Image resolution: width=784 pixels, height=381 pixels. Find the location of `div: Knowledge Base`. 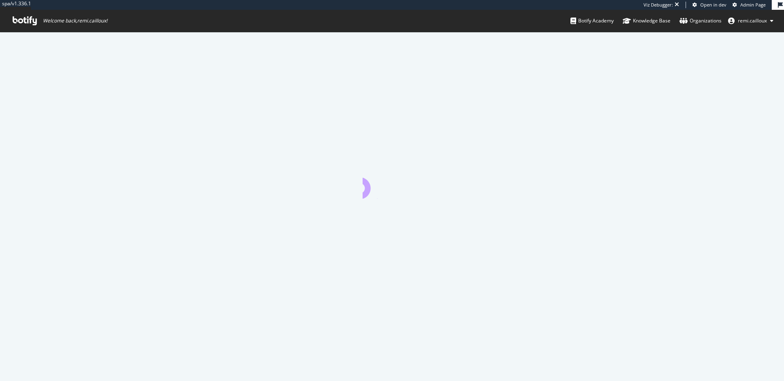

div: Knowledge Base is located at coordinates (646, 21).